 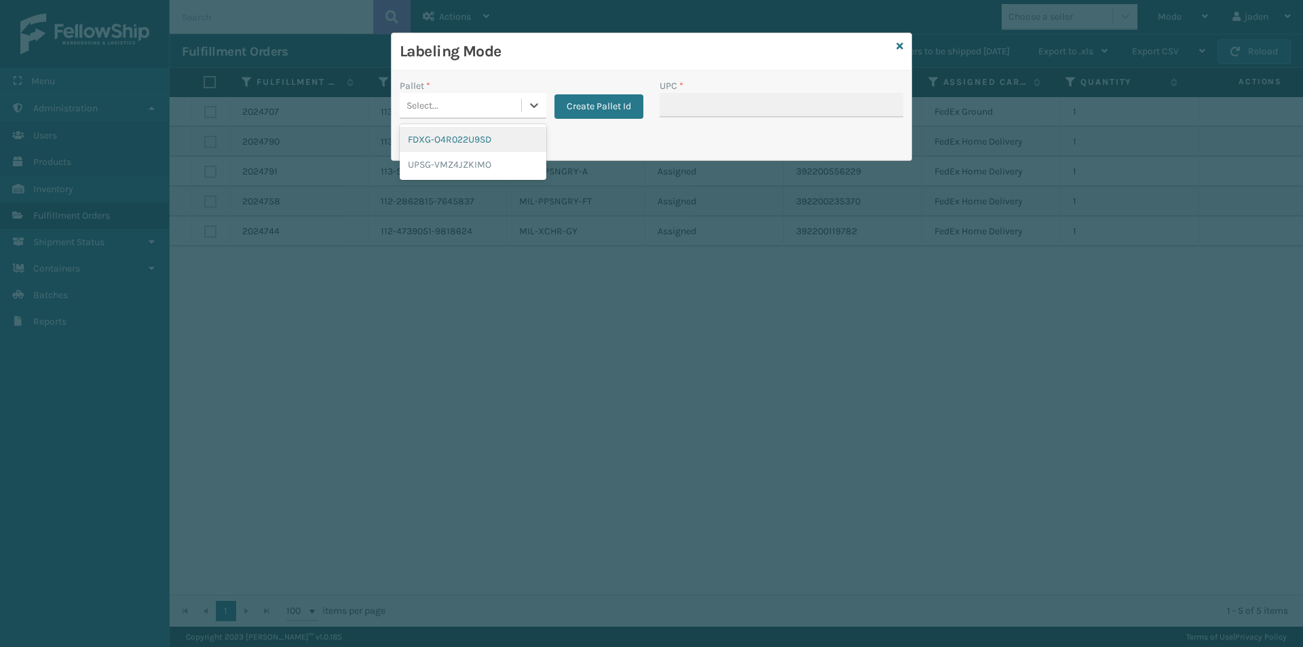 What do you see at coordinates (598, 107) in the screenshot?
I see `button: Create Pallet Id` at bounding box center [598, 107].